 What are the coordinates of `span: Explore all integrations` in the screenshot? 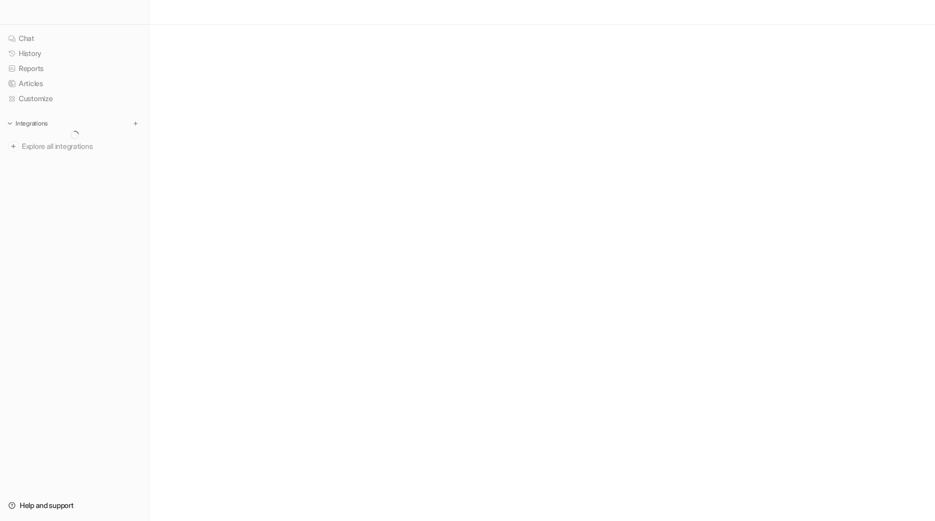 It's located at (81, 146).